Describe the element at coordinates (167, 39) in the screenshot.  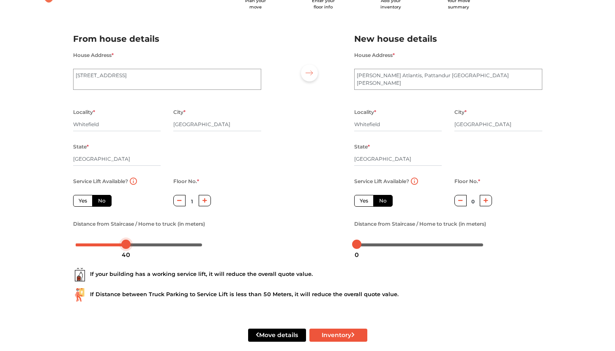
I see `h2: From house details` at that location.